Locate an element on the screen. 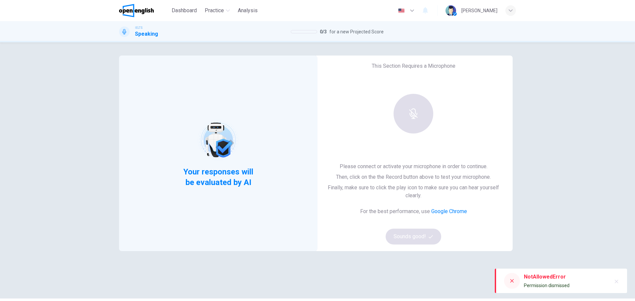 The width and height of the screenshot is (635, 301). button: Dashboard is located at coordinates (184, 11).